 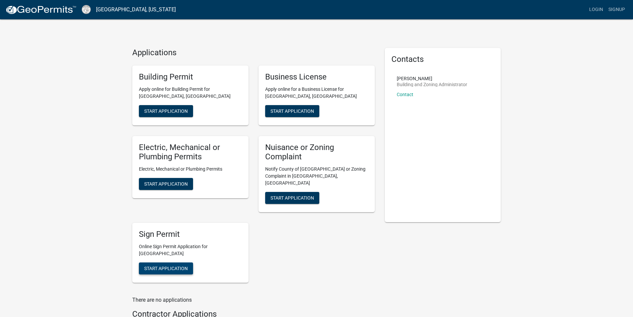 I want to click on h5: Business License, so click(x=317, y=77).